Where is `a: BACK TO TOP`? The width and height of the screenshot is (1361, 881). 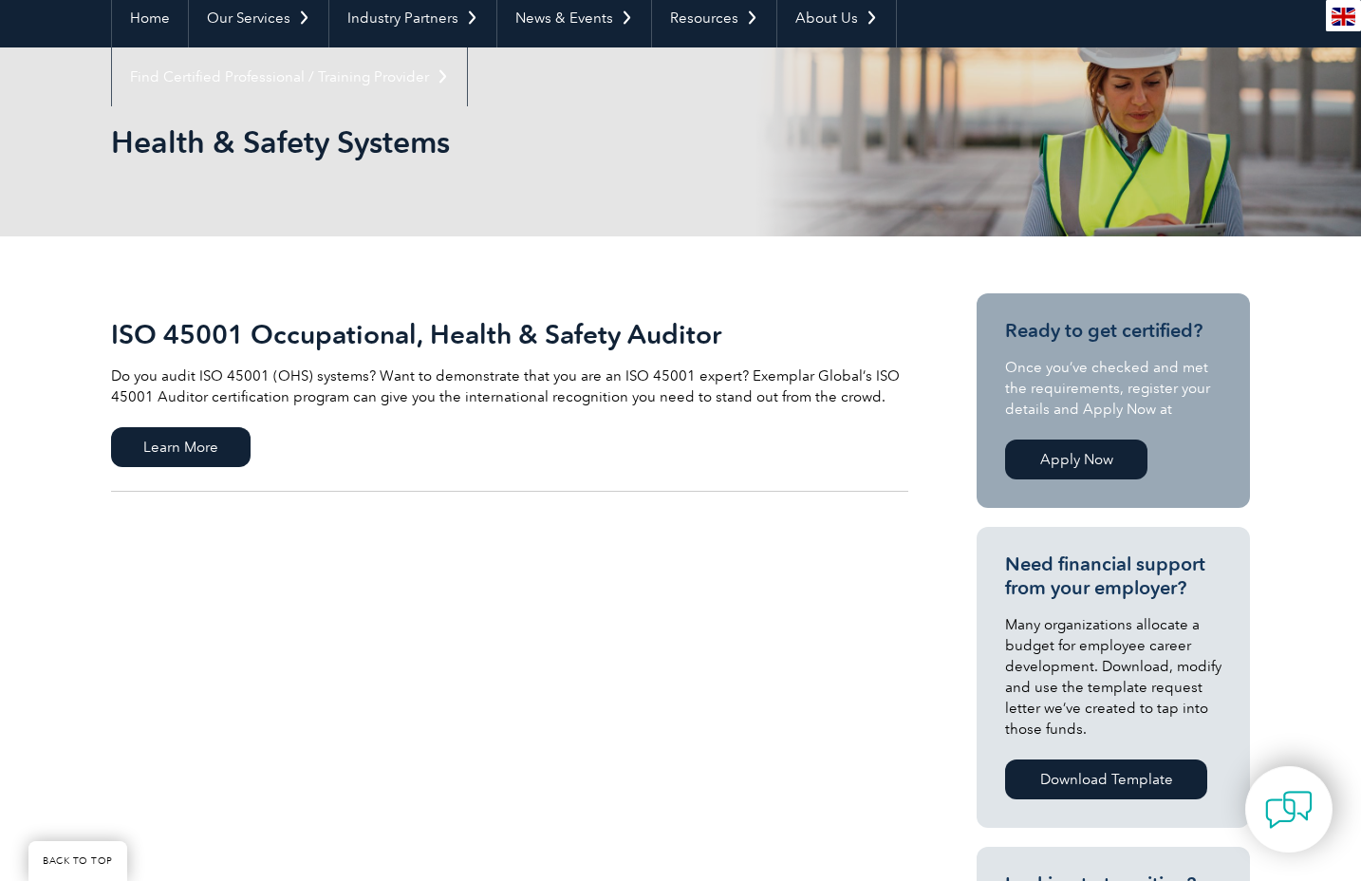
a: BACK TO TOP is located at coordinates (78, 861).